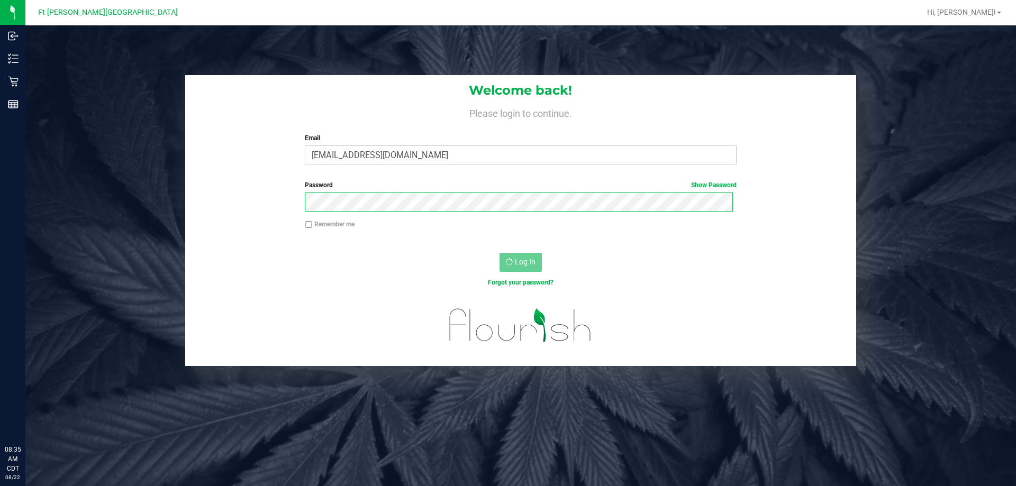  Describe the element at coordinates (318, 185) in the screenshot. I see `span: Password` at that location.